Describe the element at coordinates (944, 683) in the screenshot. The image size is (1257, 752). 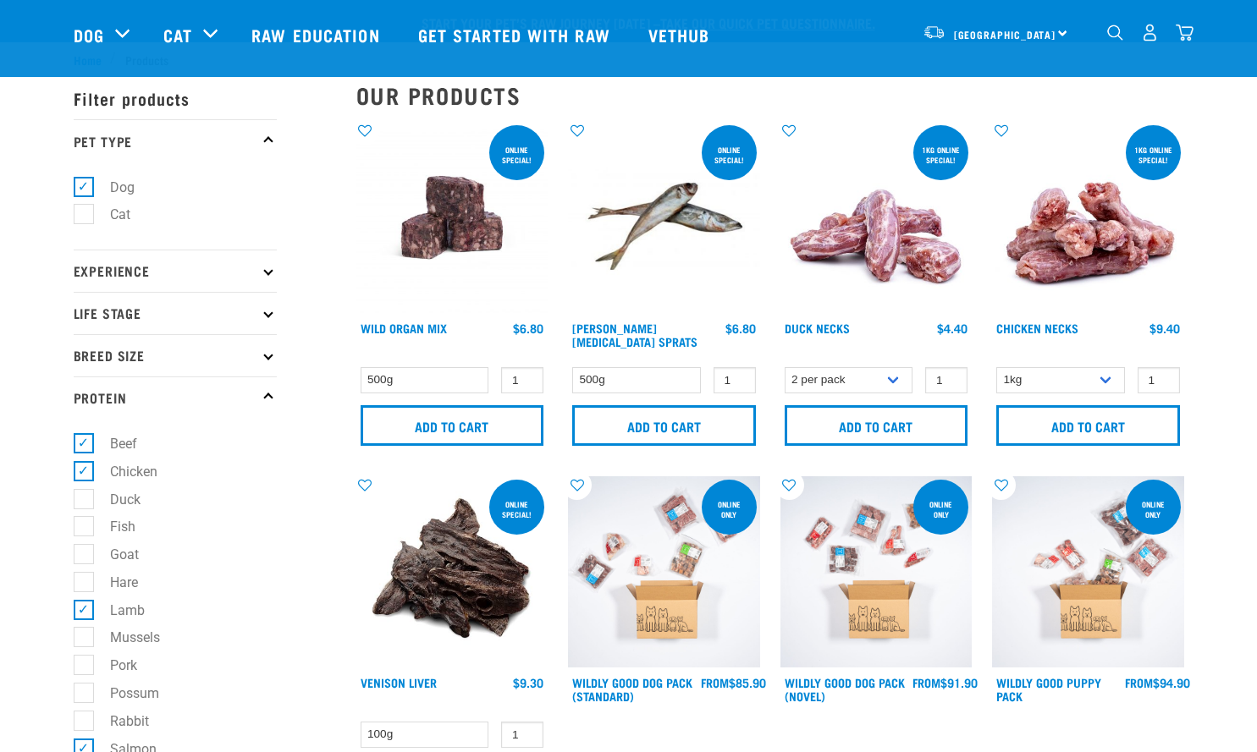
I see `div: $91.90` at that location.